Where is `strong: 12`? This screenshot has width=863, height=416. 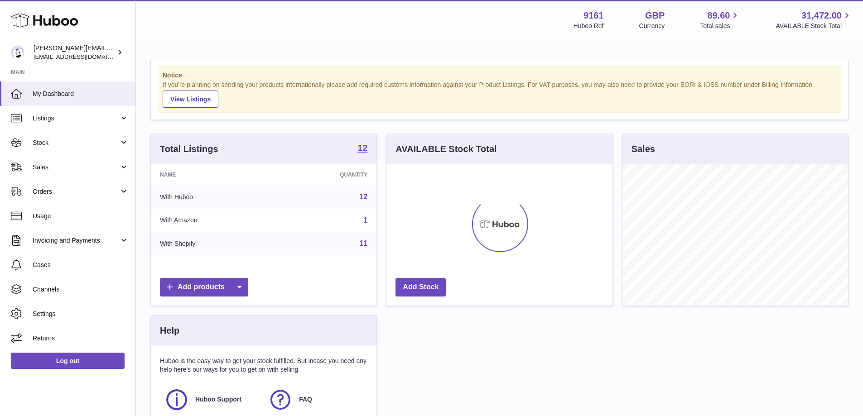 strong: 12 is located at coordinates (362, 148).